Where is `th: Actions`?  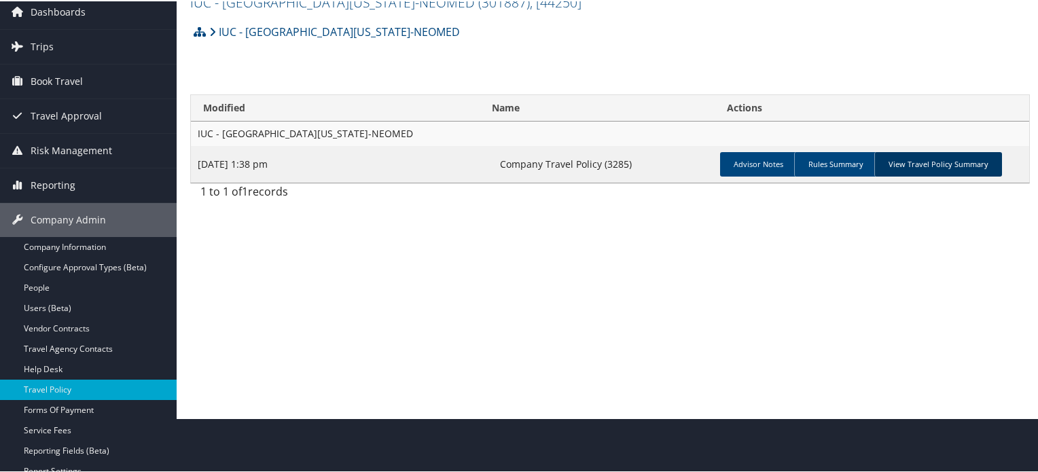
th: Actions is located at coordinates (872, 107).